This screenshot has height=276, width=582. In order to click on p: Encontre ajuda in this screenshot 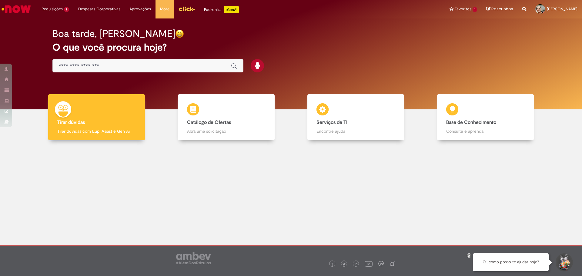, I will do `click(356, 131)`.